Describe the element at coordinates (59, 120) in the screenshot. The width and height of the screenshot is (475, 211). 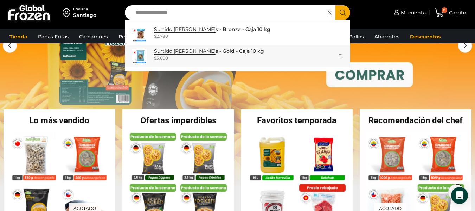
I see `h2: Lo más vendido` at that location.